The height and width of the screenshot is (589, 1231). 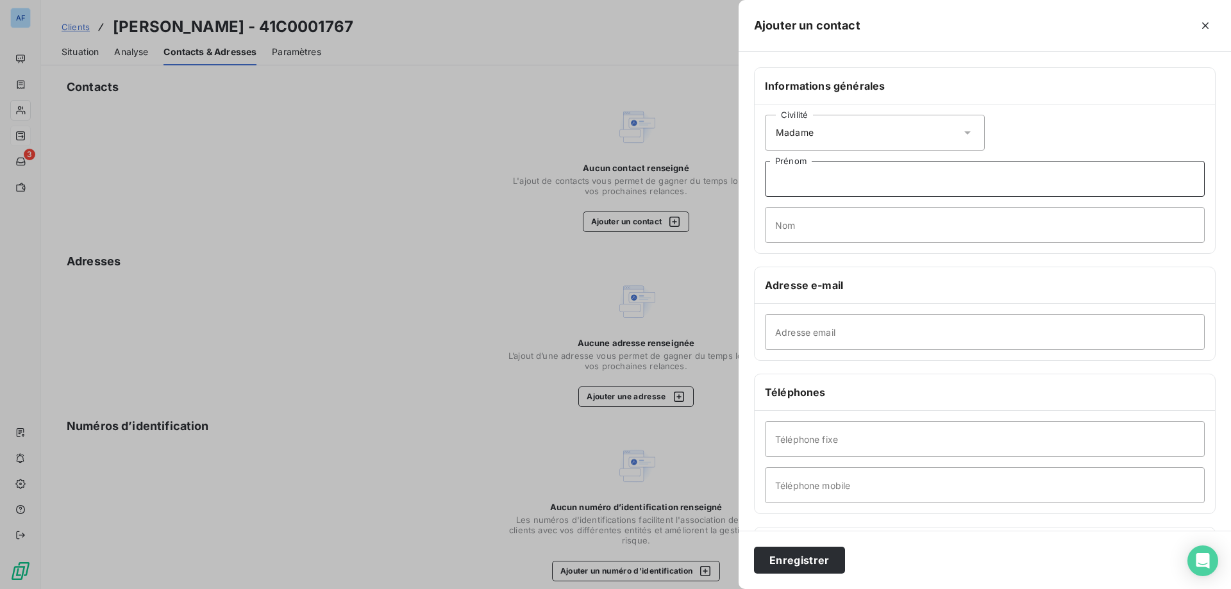 What do you see at coordinates (794, 133) in the screenshot?
I see `span: Madame` at bounding box center [794, 133].